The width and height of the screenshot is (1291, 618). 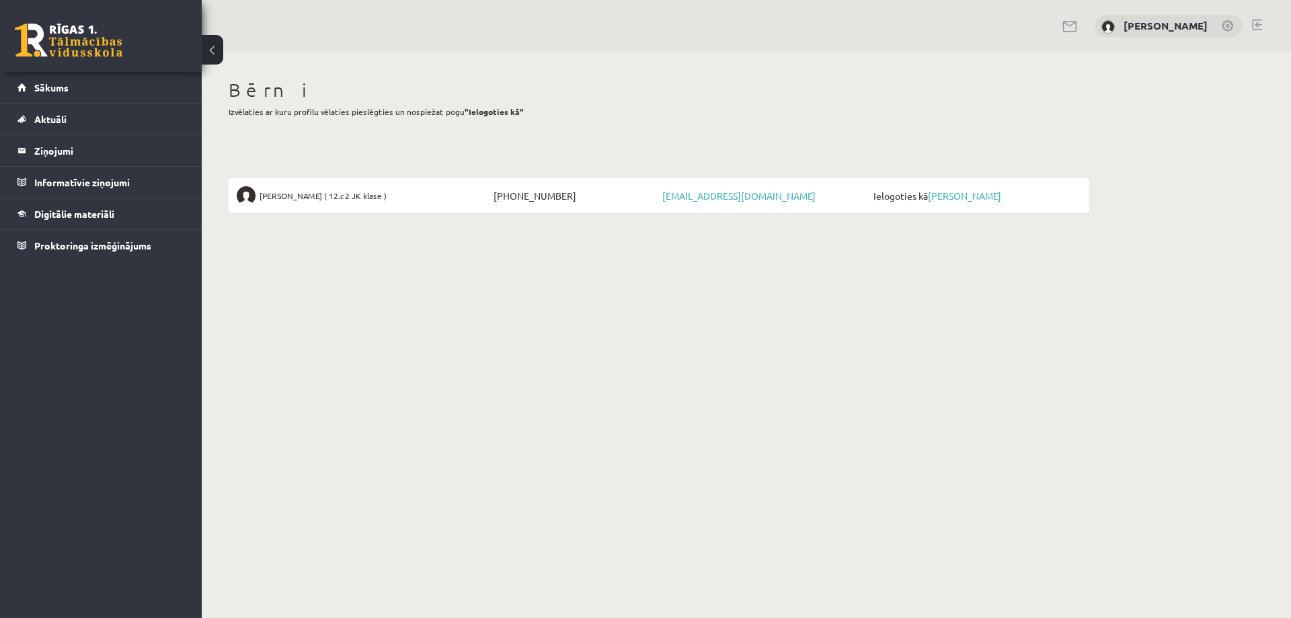 What do you see at coordinates (101, 119) in the screenshot?
I see `a: Aktuāli` at bounding box center [101, 119].